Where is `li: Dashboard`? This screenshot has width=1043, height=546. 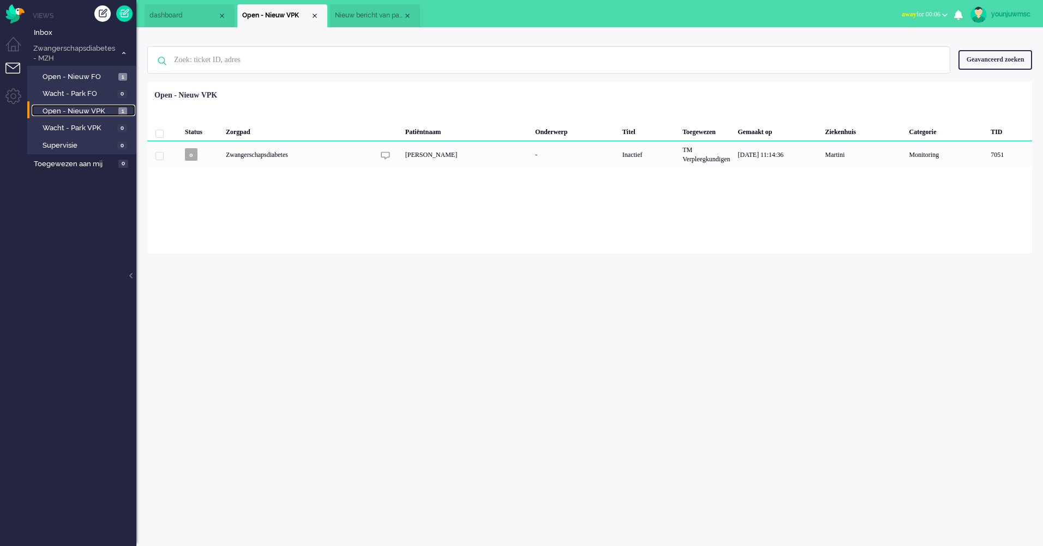 li: Dashboard is located at coordinates (189, 16).